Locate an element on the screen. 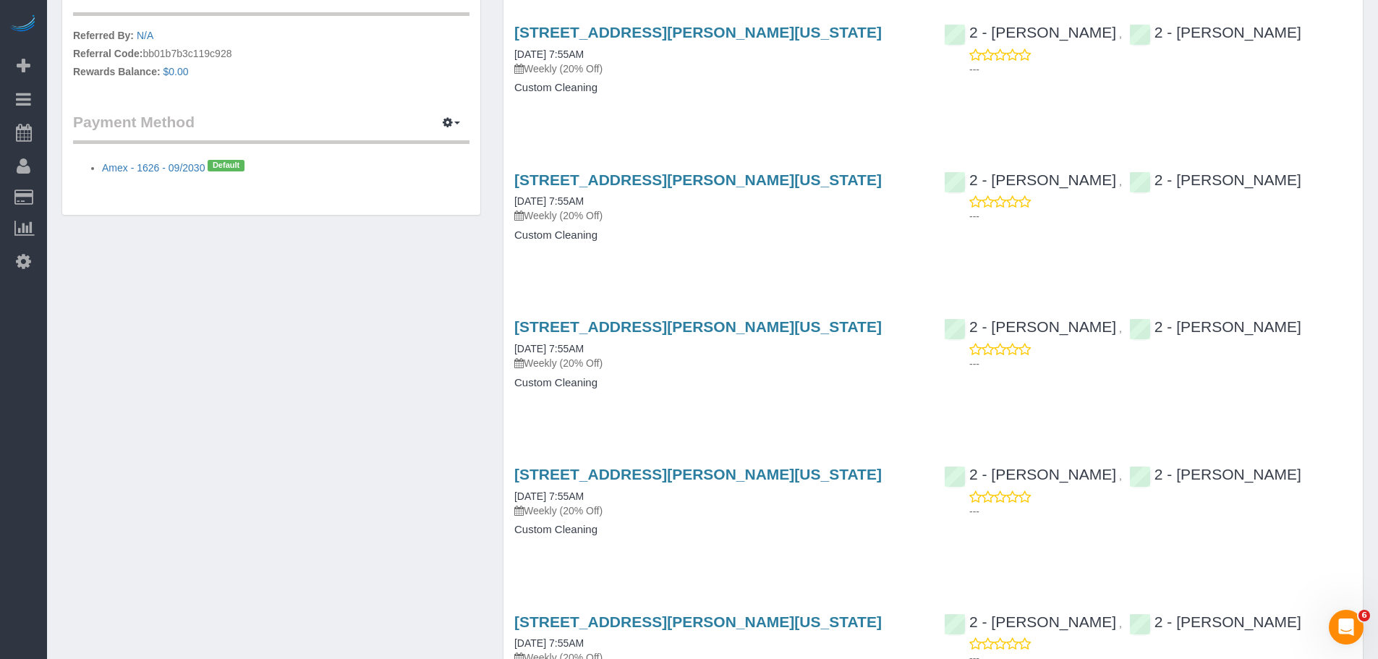 The image size is (1378, 659). label: Rewards Balance: is located at coordinates (116, 72).